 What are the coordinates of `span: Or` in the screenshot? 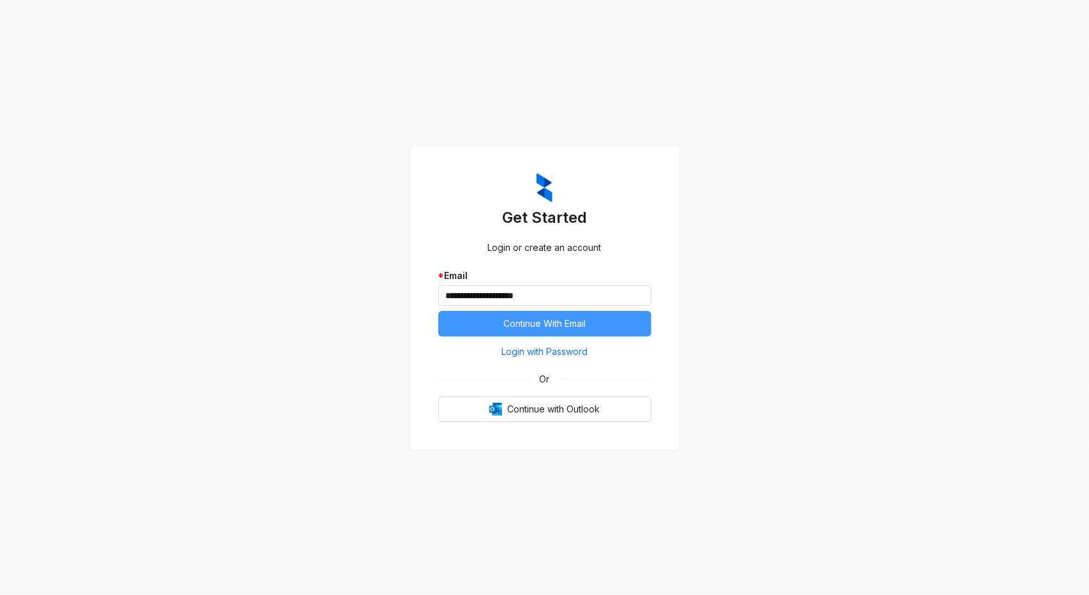 It's located at (545, 379).